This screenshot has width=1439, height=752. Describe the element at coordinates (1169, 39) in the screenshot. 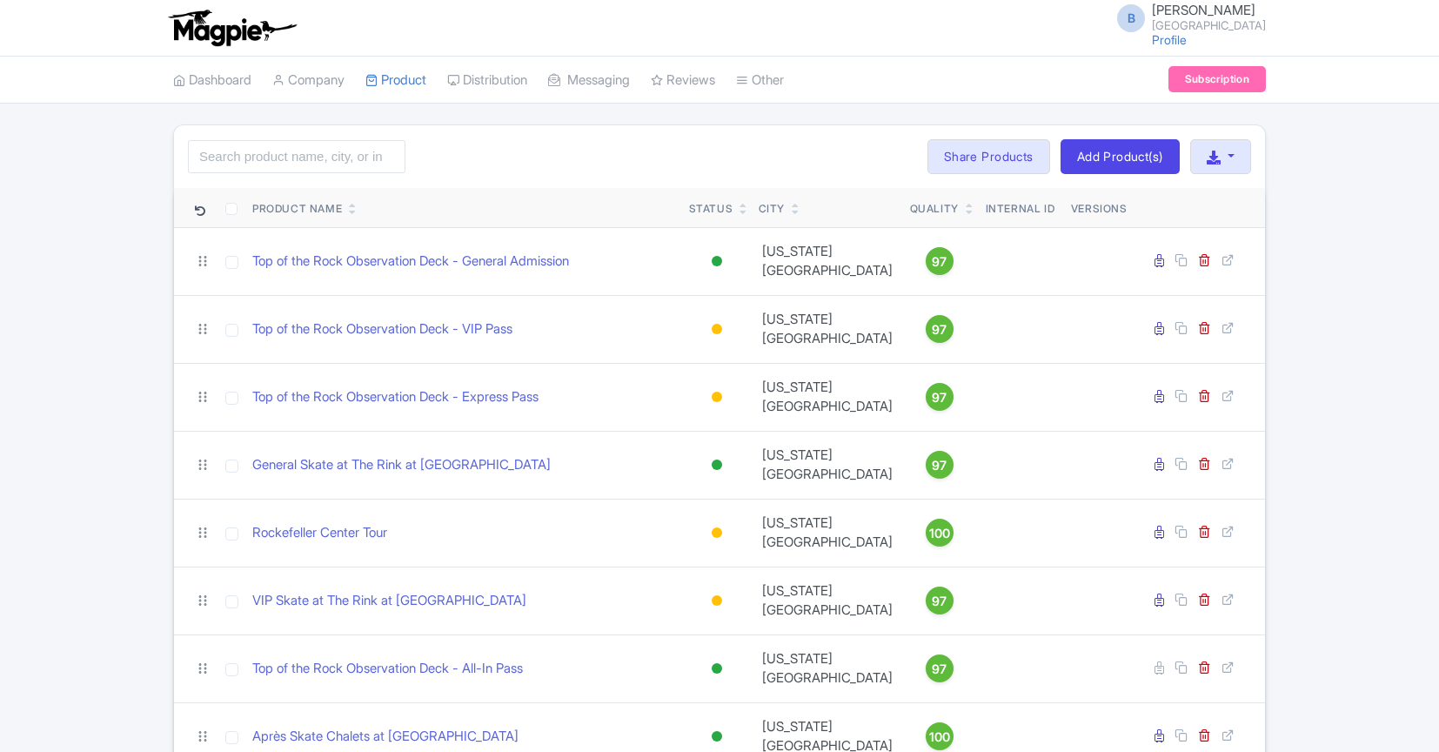

I see `a: Profile` at that location.